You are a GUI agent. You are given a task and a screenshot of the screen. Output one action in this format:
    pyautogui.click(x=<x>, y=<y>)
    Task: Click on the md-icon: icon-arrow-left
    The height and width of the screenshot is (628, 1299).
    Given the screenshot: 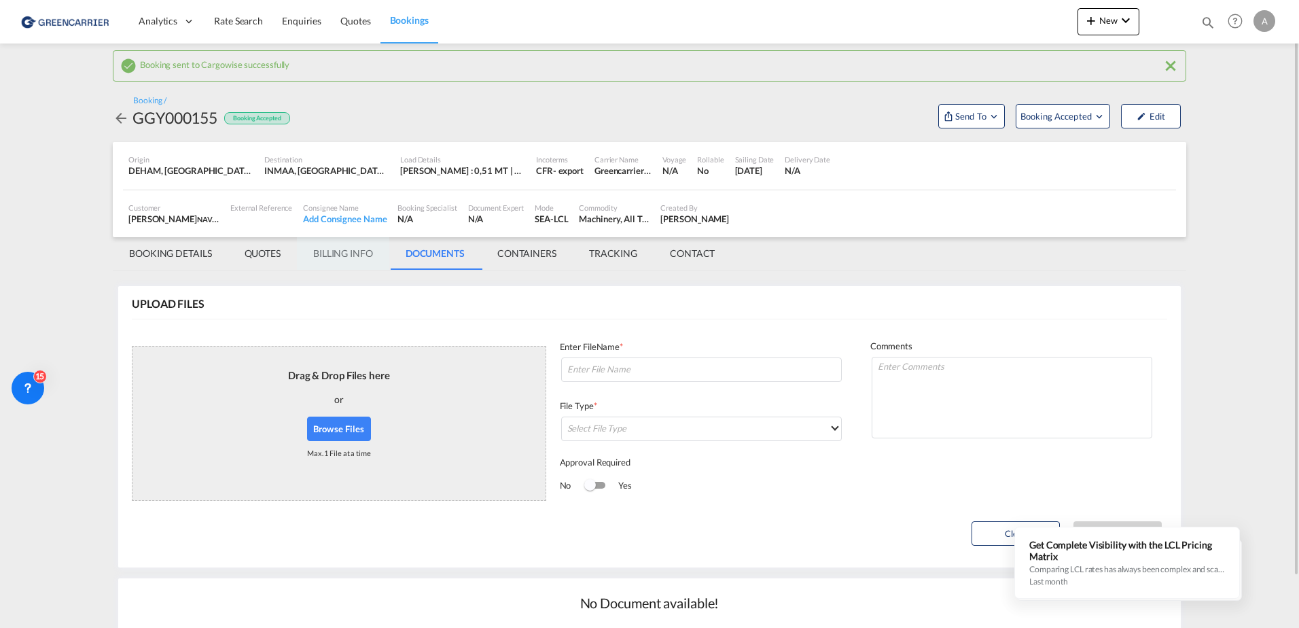 What is the action you would take?
    pyautogui.click(x=121, y=118)
    